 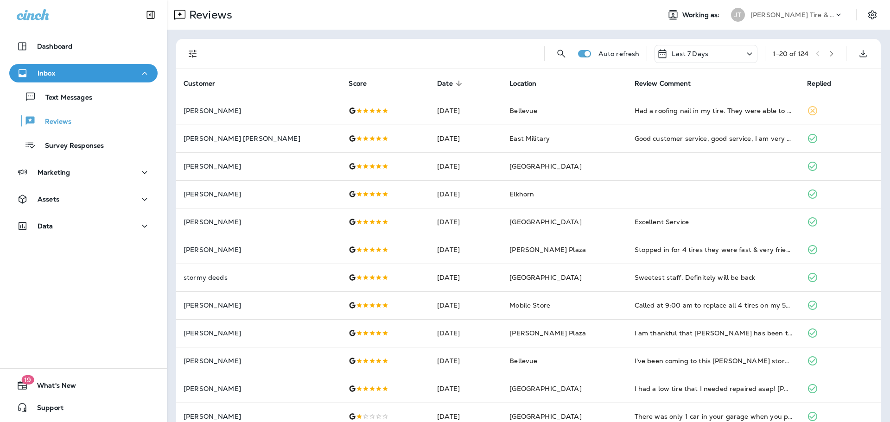 I want to click on p: Assets, so click(x=48, y=199).